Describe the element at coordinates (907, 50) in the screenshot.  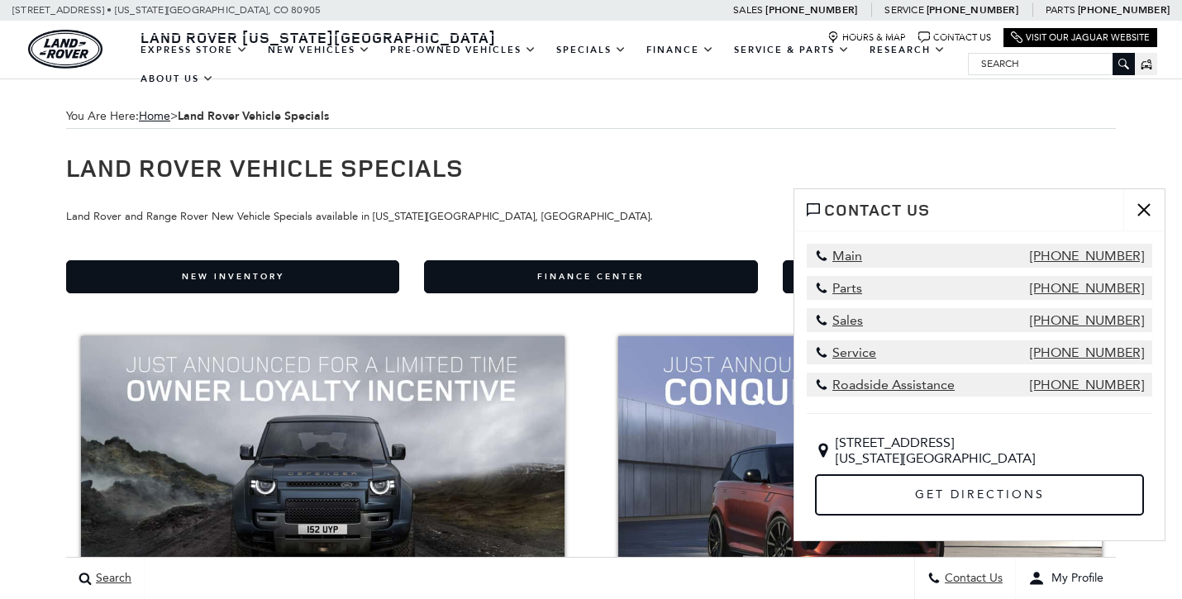
I see `a: Research` at that location.